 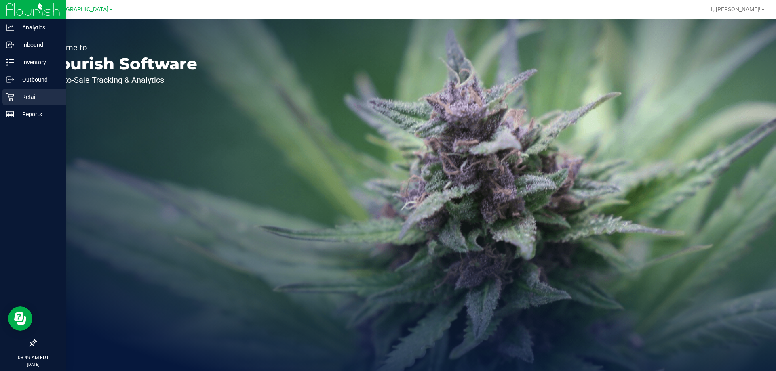 I want to click on p: Inventory, so click(x=38, y=62).